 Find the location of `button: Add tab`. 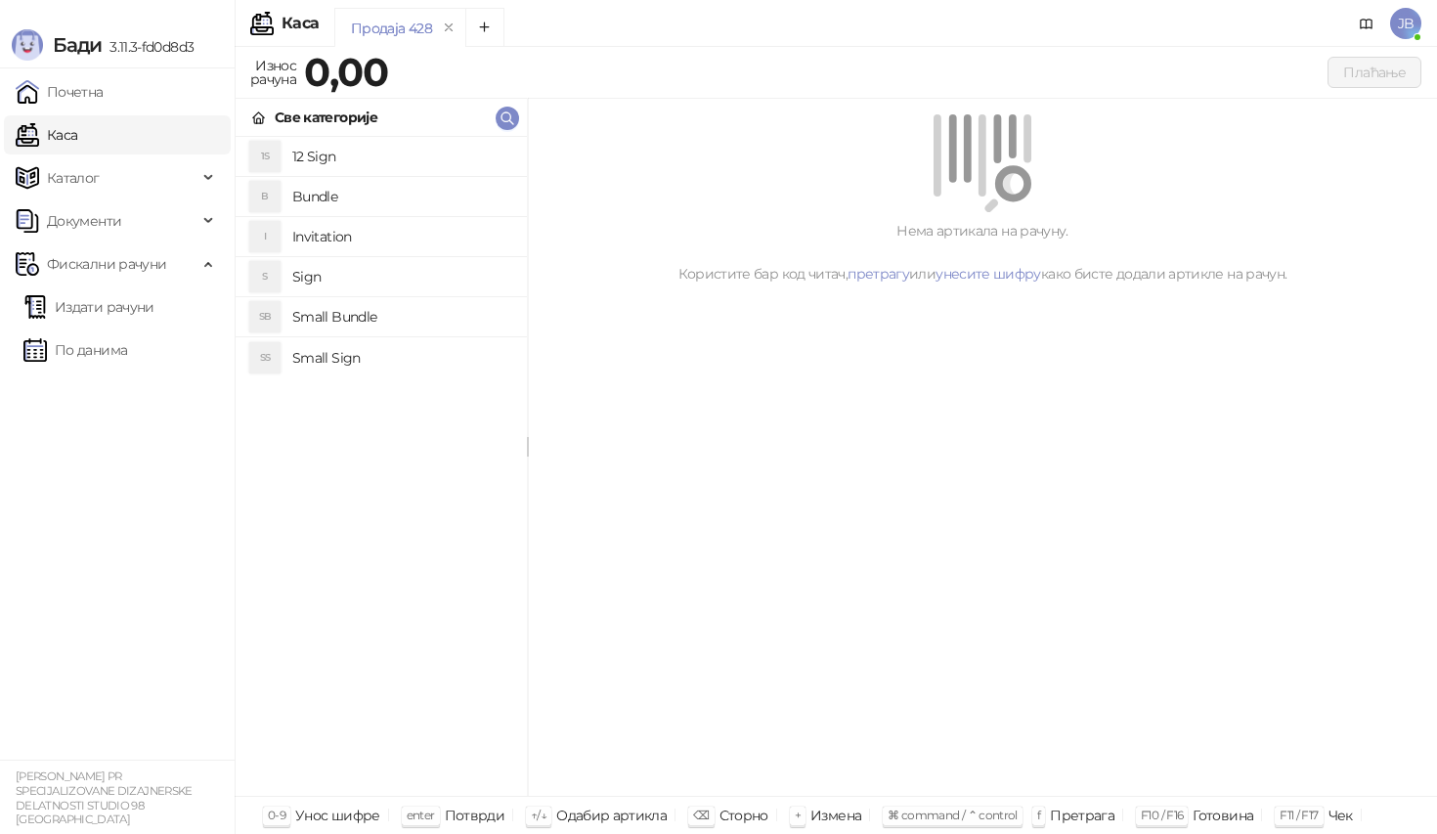

button: Add tab is located at coordinates (485, 27).